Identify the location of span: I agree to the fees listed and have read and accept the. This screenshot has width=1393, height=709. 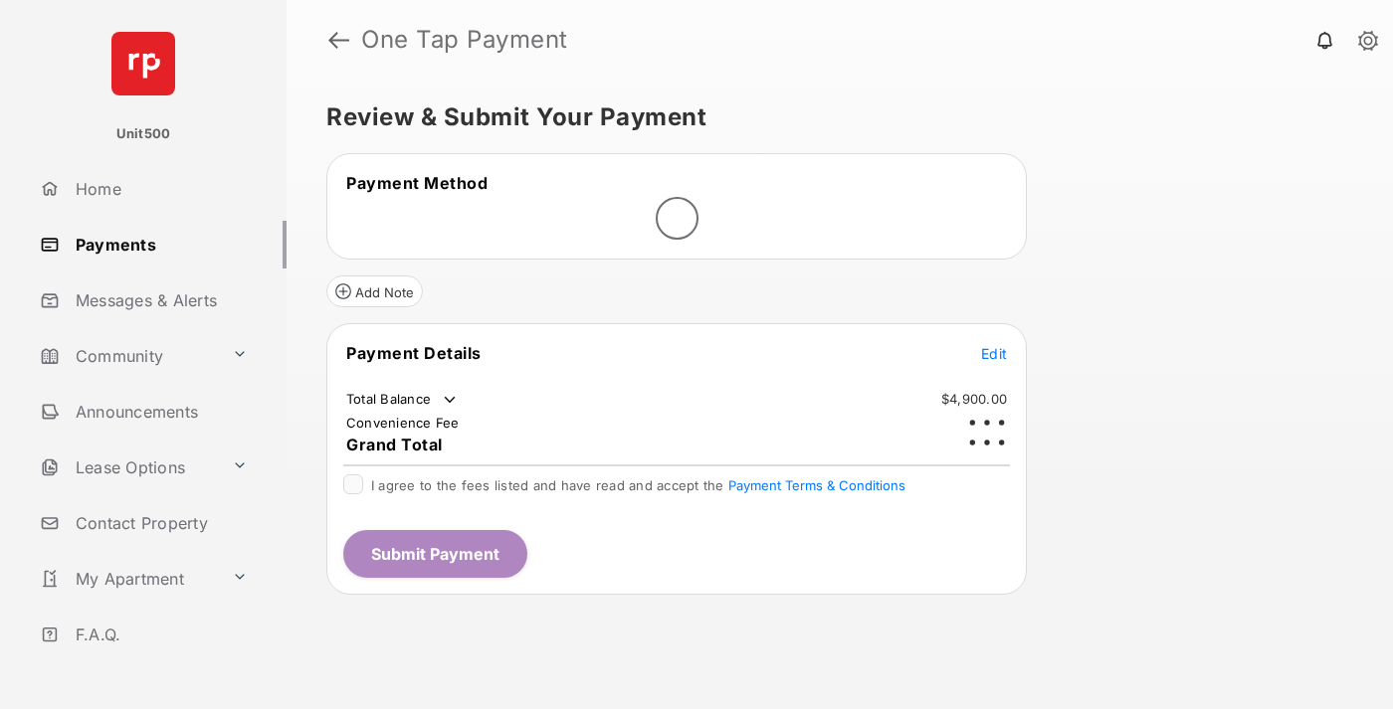
(638, 486).